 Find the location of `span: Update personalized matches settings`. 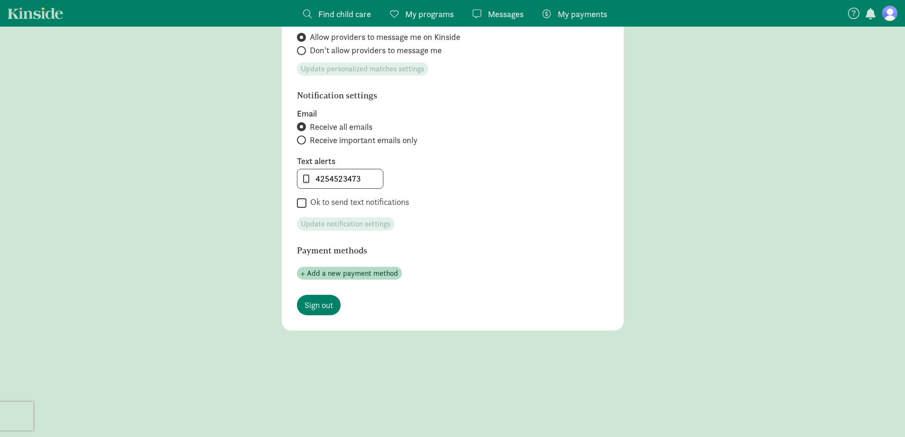

span: Update personalized matches settings is located at coordinates (363, 69).